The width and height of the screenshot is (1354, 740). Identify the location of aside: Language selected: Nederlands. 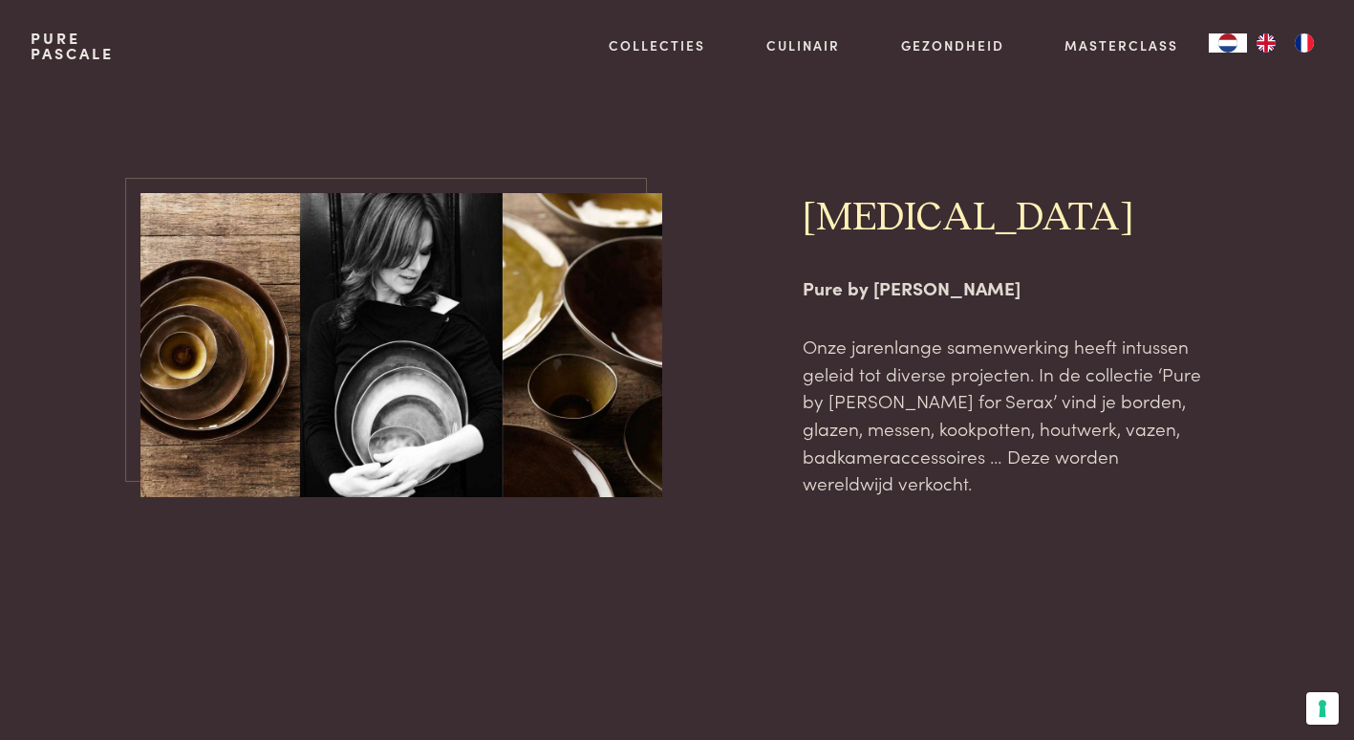
(1266, 43).